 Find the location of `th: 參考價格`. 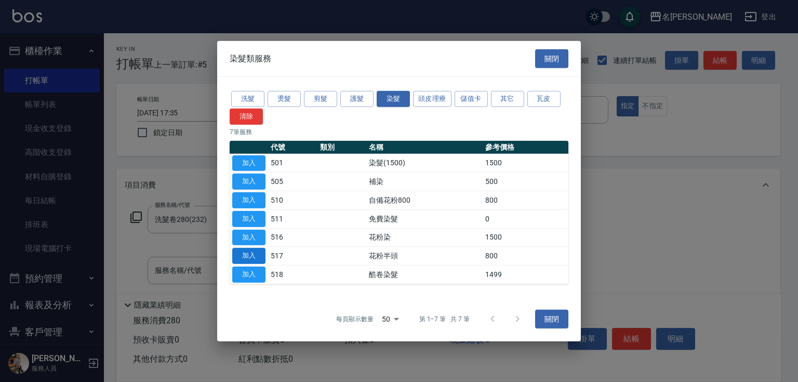

th: 參考價格 is located at coordinates (525, 147).